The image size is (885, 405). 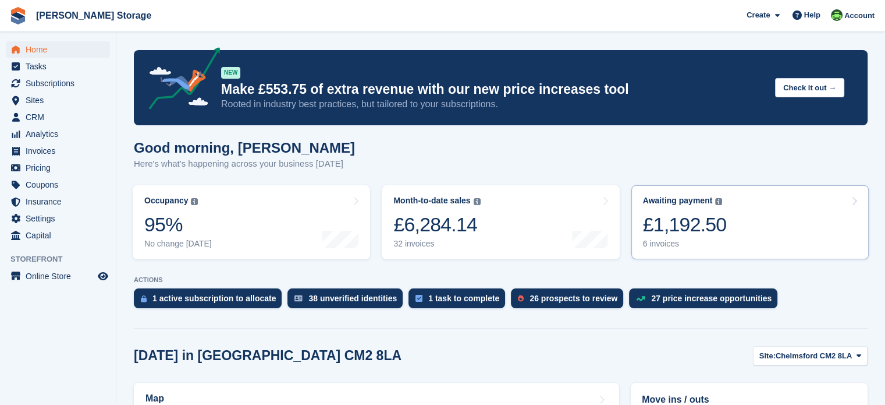 What do you see at coordinates (61, 83) in the screenshot?
I see `span: Subscriptions` at bounding box center [61, 83].